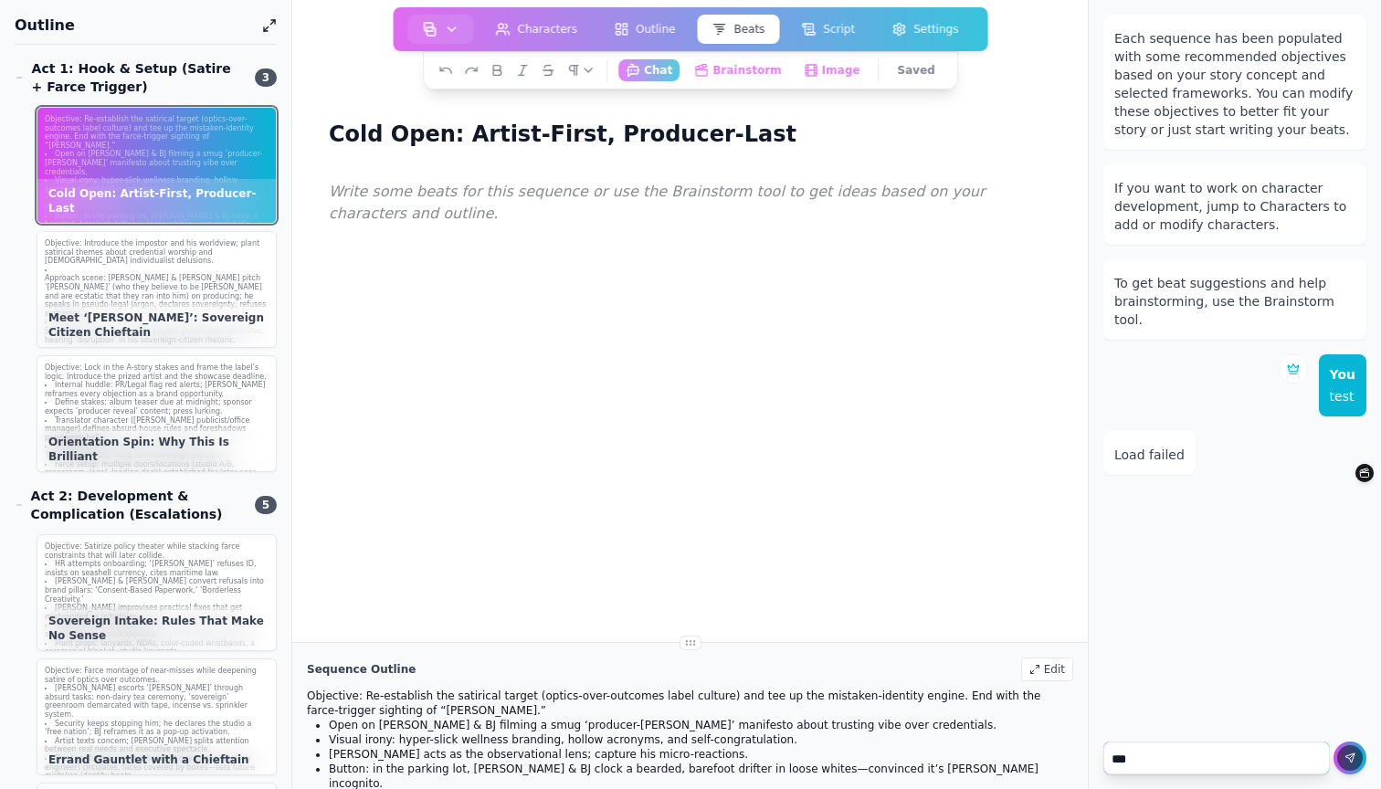 The height and width of the screenshot is (789, 1381). Describe the element at coordinates (1149, 455) in the screenshot. I see `div: Load failed` at that location.